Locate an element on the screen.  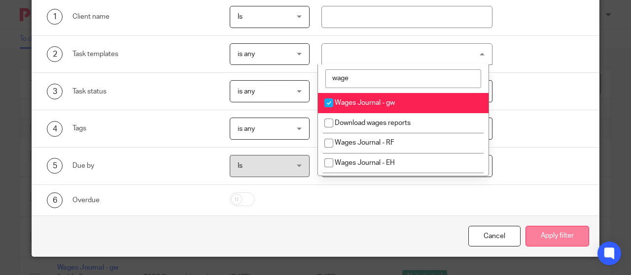
div: Task status is located at coordinates (145, 92).